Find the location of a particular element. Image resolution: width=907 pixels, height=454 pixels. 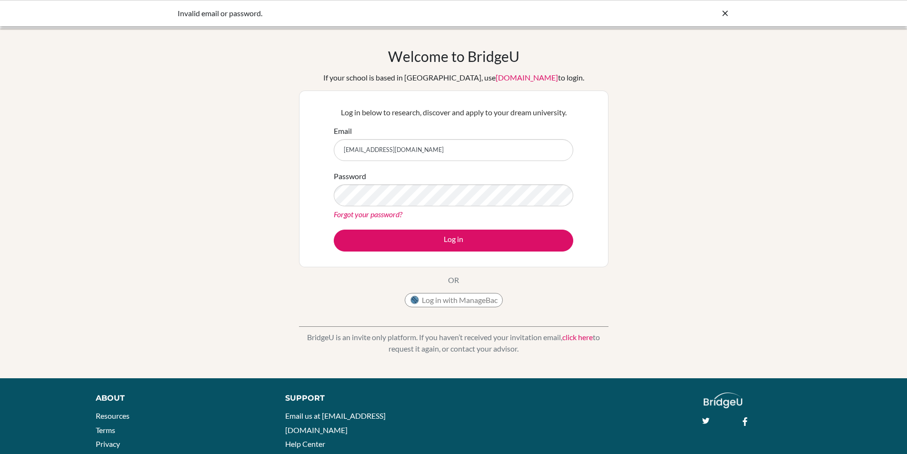

a: Forgot your password? is located at coordinates (368, 214).